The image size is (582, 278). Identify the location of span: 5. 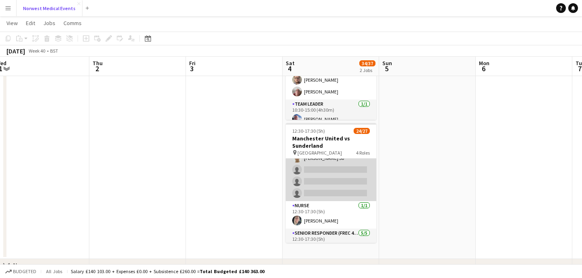
(387, 68).